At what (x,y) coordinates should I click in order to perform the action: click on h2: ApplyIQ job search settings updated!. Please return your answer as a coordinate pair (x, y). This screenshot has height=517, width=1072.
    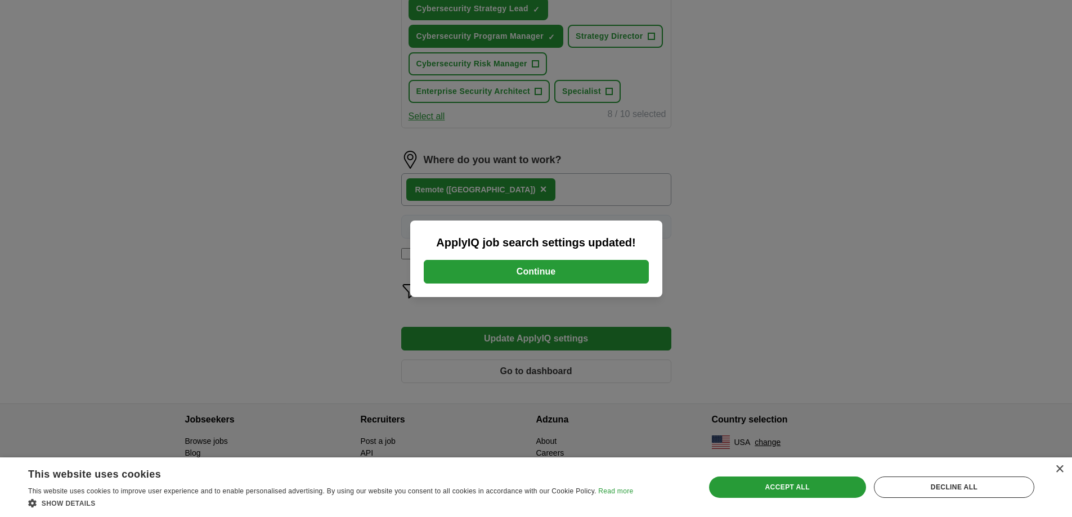
    Looking at the image, I should click on (536, 242).